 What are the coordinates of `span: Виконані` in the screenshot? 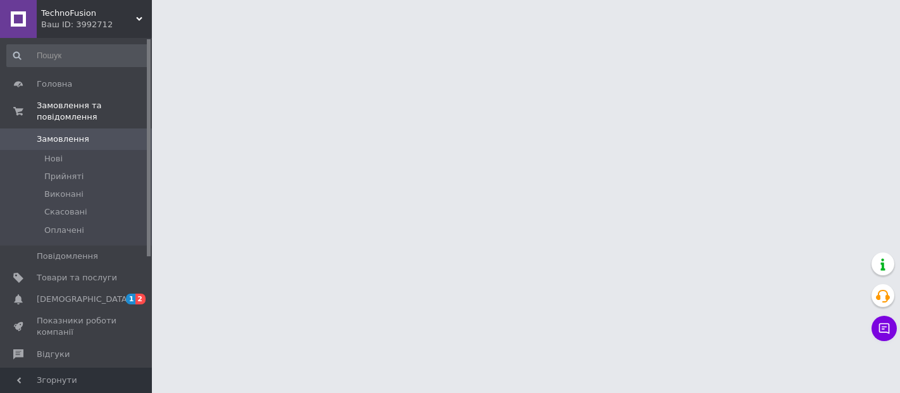 It's located at (64, 194).